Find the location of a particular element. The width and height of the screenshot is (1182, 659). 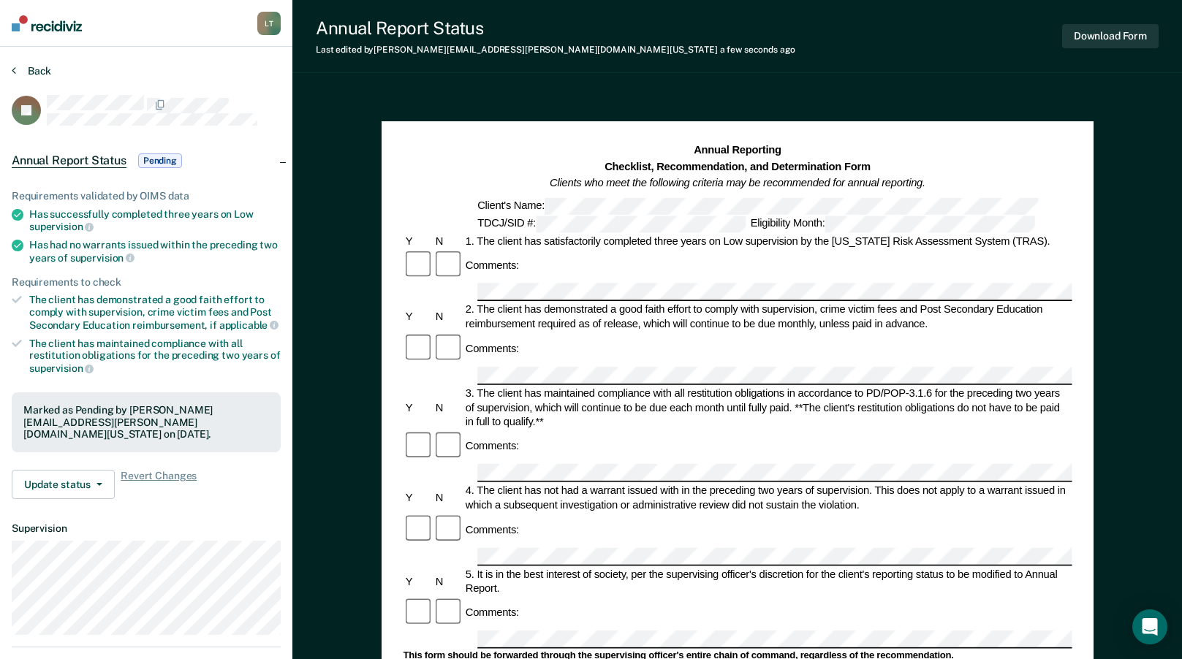

img: Recidiviz is located at coordinates (47, 23).